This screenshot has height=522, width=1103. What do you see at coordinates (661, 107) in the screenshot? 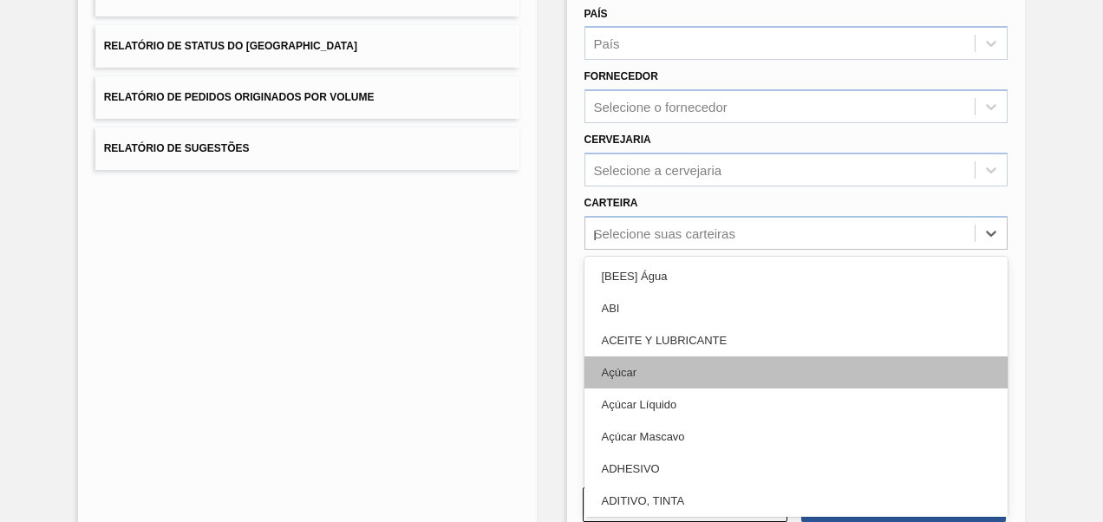
I see `div: Selecione o fornecedor` at bounding box center [661, 107].